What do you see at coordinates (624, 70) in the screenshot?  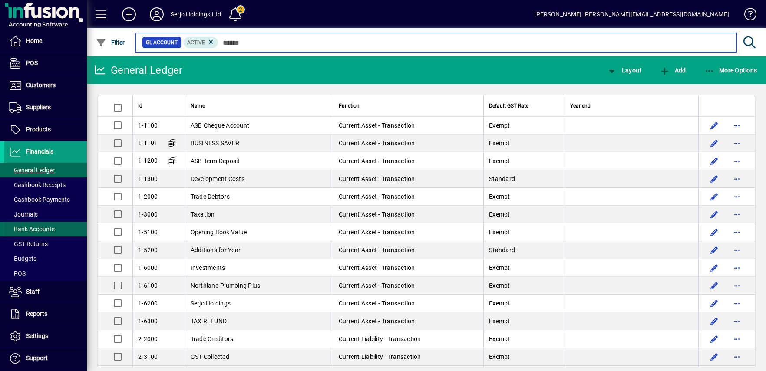 I see `button: Layout` at bounding box center [624, 70].